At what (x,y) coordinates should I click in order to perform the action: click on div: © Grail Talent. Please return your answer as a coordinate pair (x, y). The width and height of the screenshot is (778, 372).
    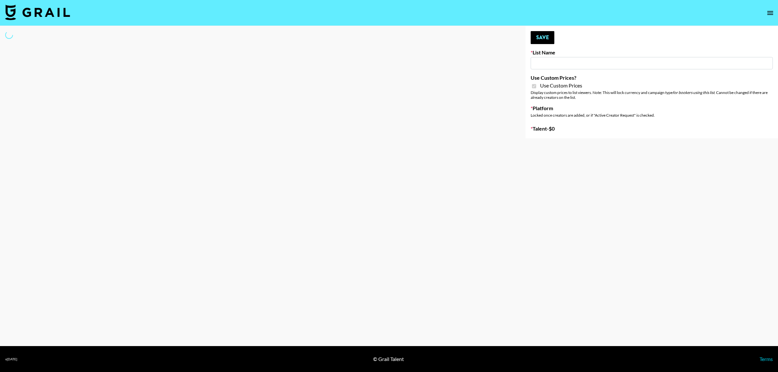
    Looking at the image, I should click on (388, 359).